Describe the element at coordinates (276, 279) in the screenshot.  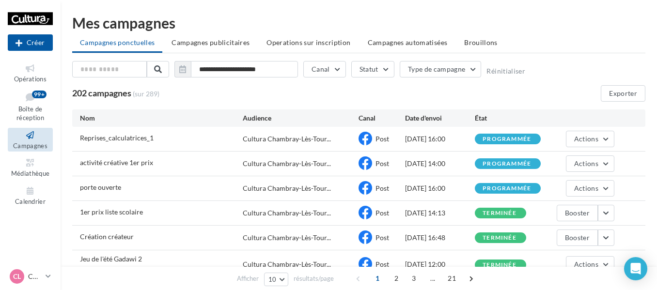
I see `button: 10` at that location.